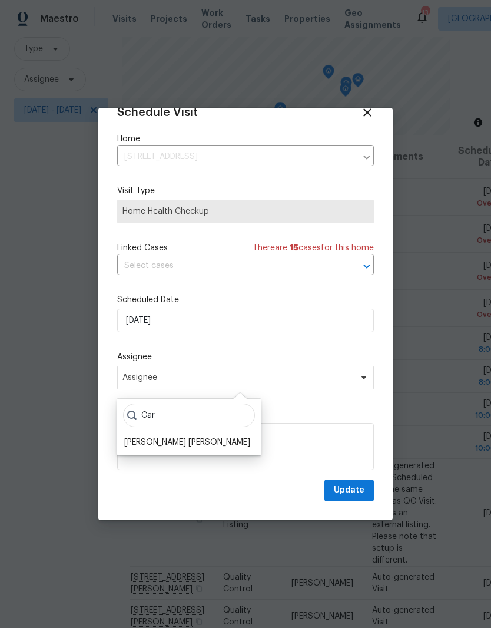 The width and height of the screenshot is (491, 628). I want to click on span: Assignee, so click(238, 378).